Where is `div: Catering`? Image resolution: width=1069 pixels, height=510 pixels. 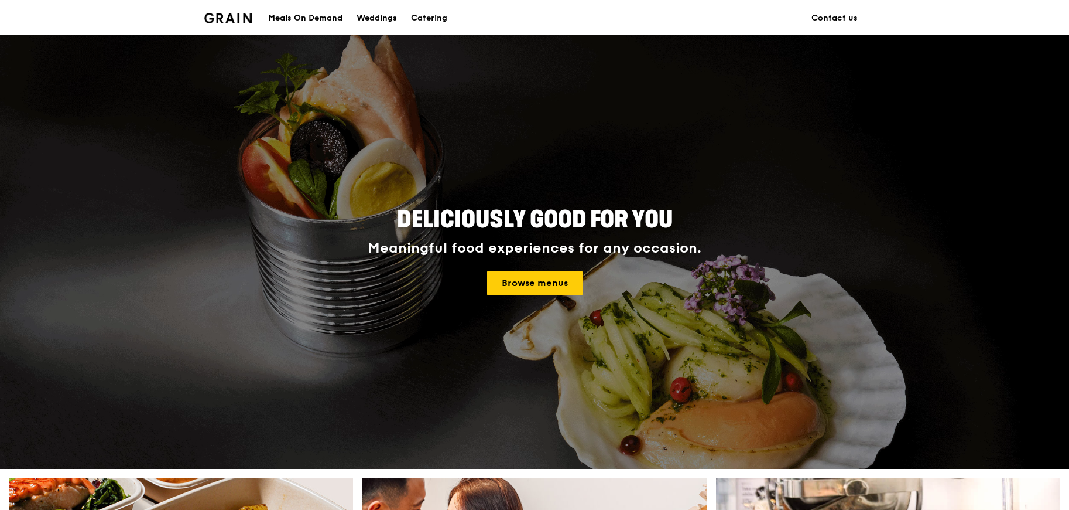 div: Catering is located at coordinates (429, 18).